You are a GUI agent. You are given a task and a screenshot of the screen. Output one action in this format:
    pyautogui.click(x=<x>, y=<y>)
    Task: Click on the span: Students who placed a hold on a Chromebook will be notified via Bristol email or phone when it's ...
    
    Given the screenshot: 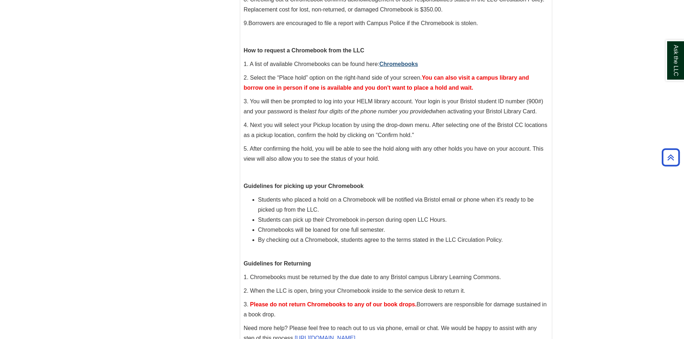 What is the action you would take?
    pyautogui.click(x=396, y=205)
    